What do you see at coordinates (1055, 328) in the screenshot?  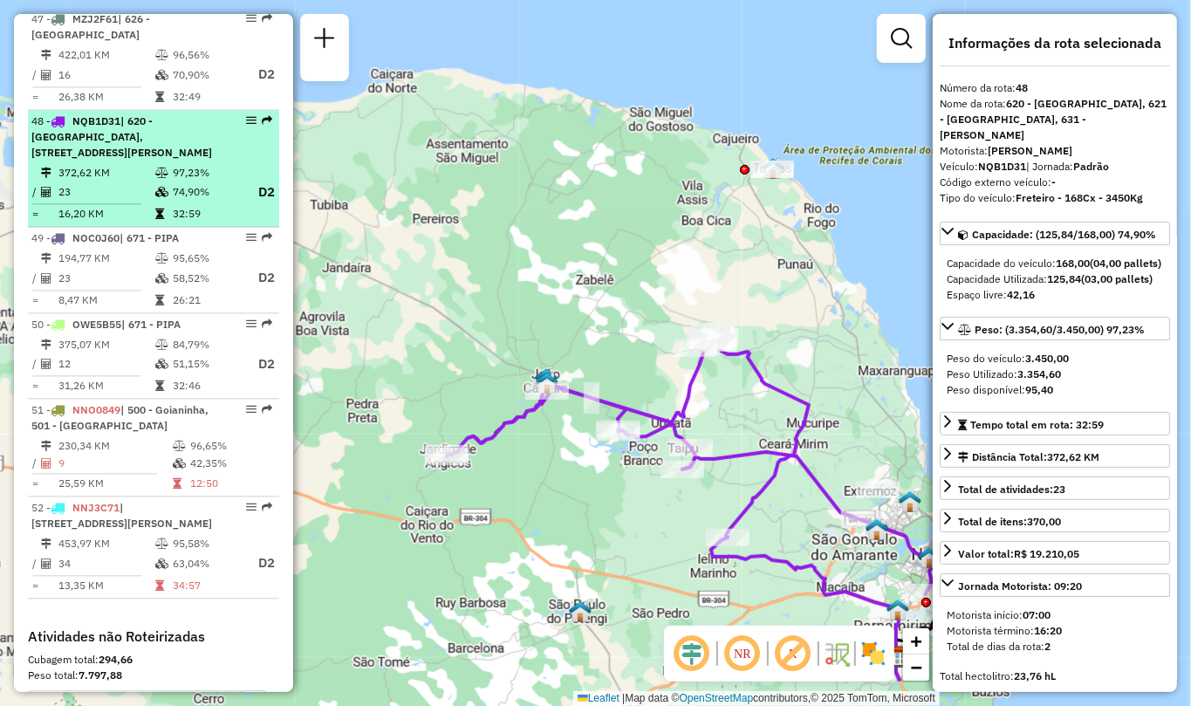 I see `a: Peso: (3.354,60/3.450,00) 97,23%` at bounding box center [1055, 328].